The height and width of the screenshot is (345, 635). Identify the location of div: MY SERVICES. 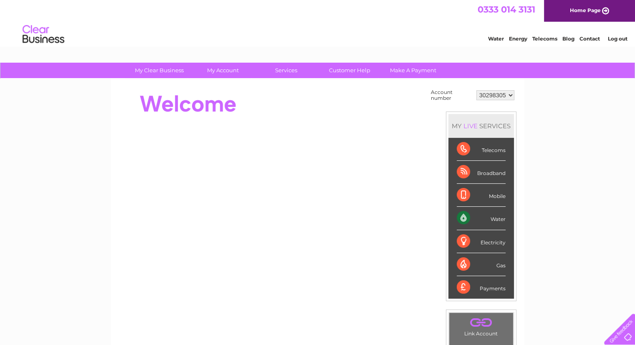
(481, 126).